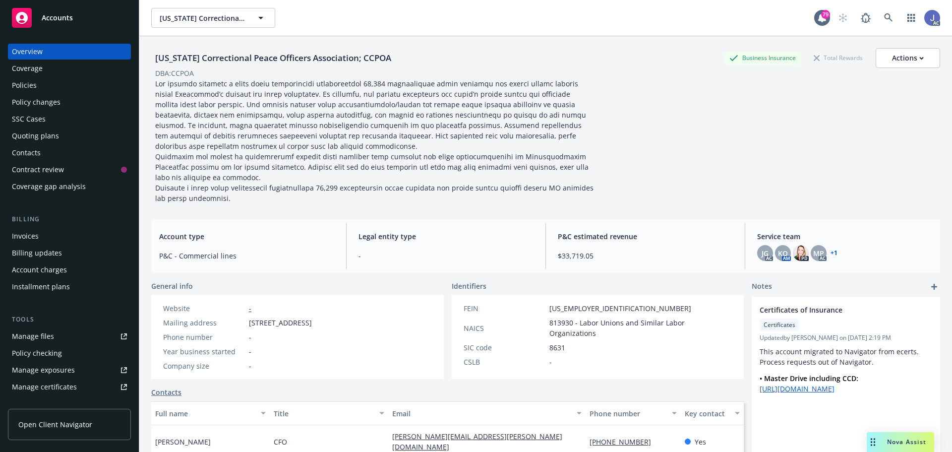  I want to click on div: DBA: CCPOA, so click(174, 73).